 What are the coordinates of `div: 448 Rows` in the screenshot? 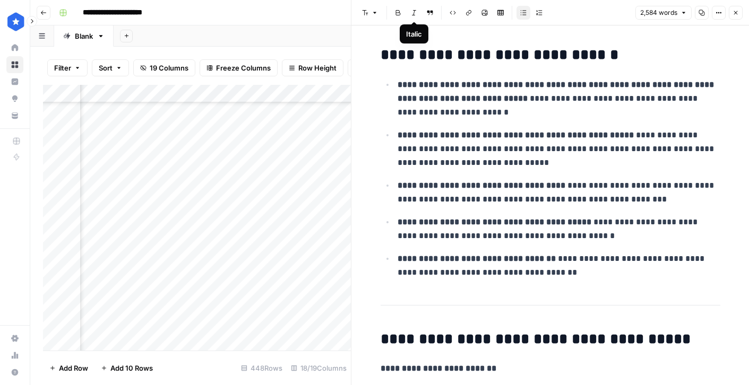 It's located at (262, 368).